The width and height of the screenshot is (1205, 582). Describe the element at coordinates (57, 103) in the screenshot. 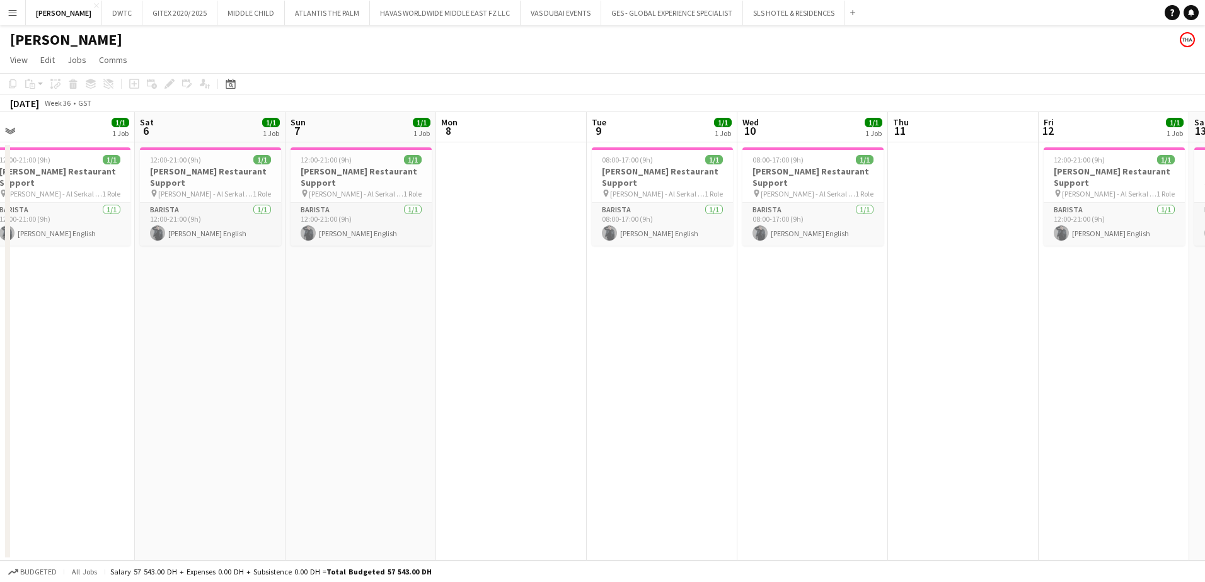

I see `span: Week 36` at that location.